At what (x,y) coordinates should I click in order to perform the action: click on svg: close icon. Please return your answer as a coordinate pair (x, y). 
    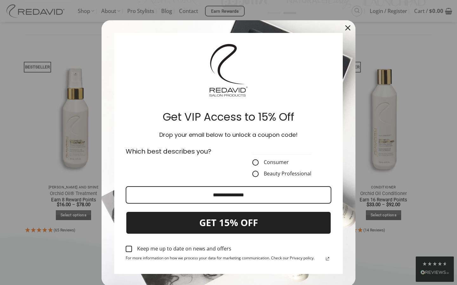
    Looking at the image, I should click on (347, 28).